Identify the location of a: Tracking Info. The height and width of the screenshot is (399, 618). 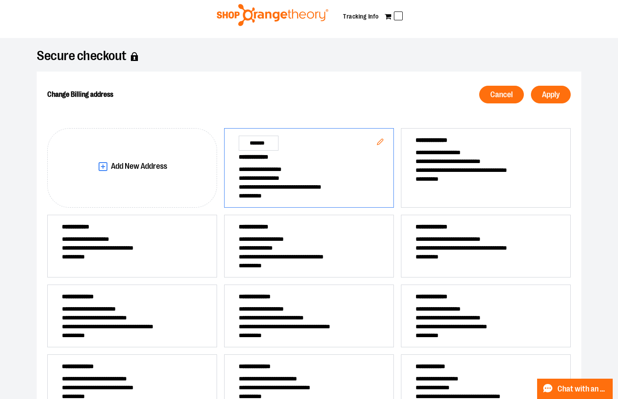
(361, 16).